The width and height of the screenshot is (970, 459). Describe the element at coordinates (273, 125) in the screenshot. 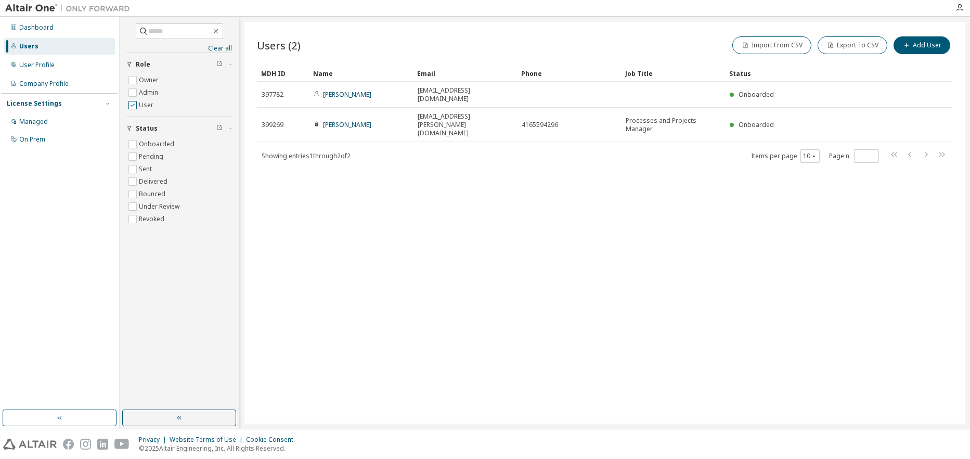

I see `span: 399269` at that location.